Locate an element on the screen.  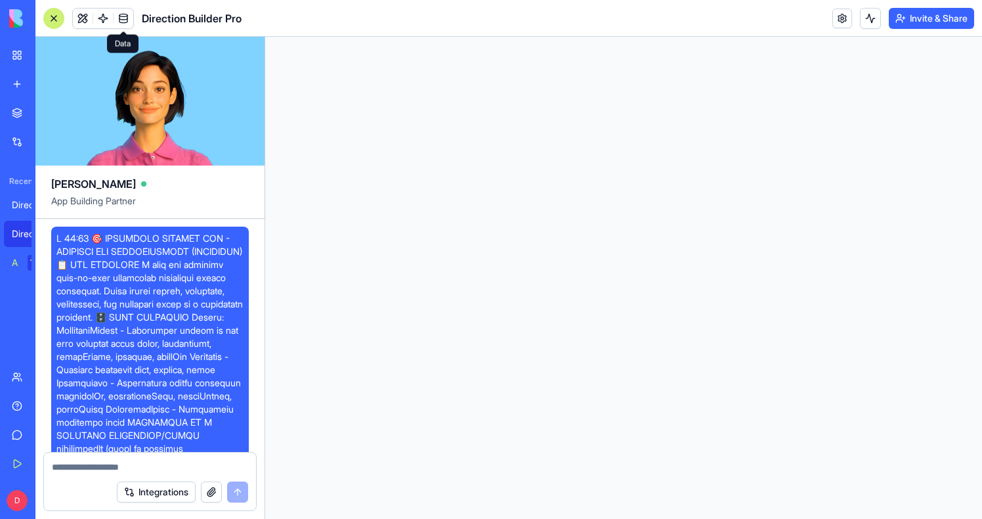
span: App Building Partner is located at coordinates (150, 206).